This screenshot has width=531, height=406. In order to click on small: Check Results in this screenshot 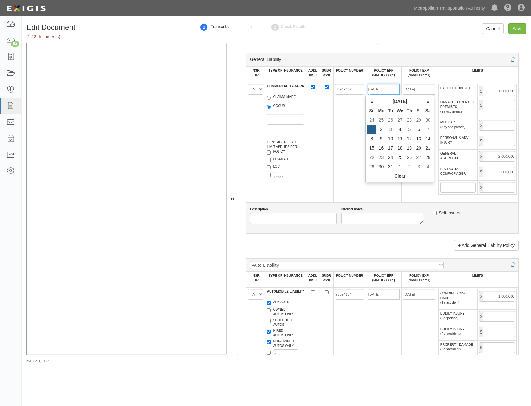, I will do `click(294, 27)`.